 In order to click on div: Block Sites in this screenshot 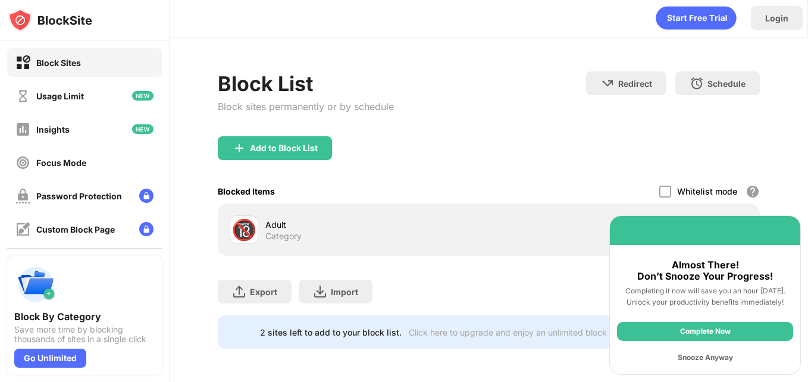, I will do `click(58, 63)`.